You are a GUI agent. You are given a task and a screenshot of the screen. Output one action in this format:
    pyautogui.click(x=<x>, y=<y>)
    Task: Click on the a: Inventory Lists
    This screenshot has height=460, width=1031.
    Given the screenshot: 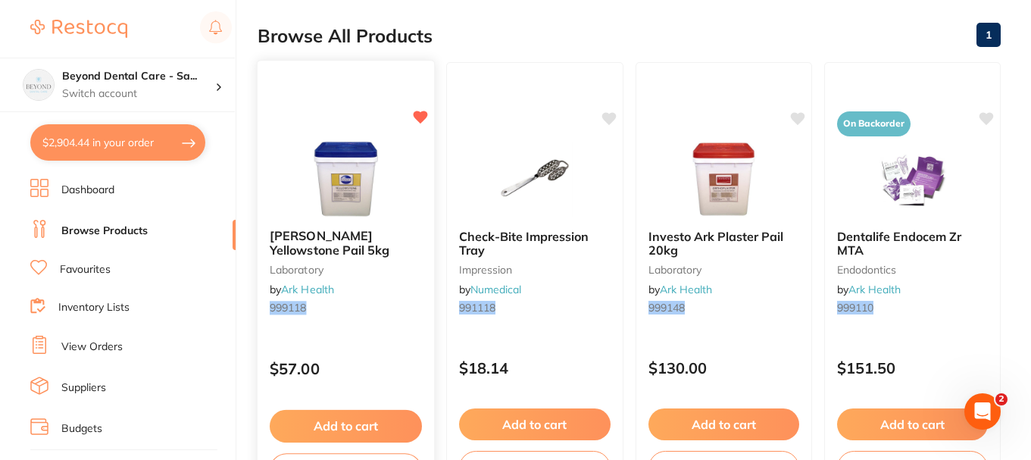 What is the action you would take?
    pyautogui.click(x=94, y=308)
    